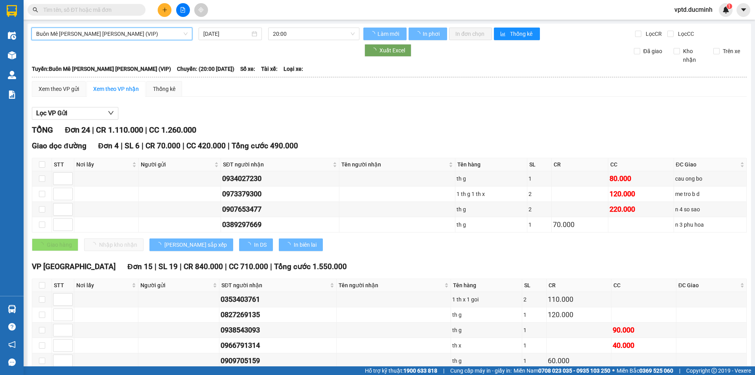  What do you see at coordinates (12, 362) in the screenshot?
I see `span: message` at bounding box center [12, 362].